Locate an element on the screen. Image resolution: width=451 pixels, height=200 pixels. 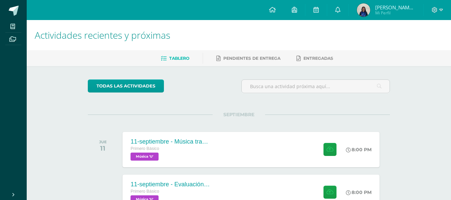
span: Música 'U' is located at coordinates (144, 156).